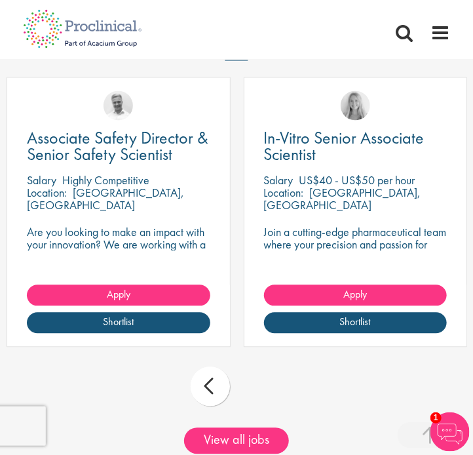  Describe the element at coordinates (118, 257) in the screenshot. I see `p: Are you looking to make an impact with your innovation? We are working with a well-established ph...` at that location.